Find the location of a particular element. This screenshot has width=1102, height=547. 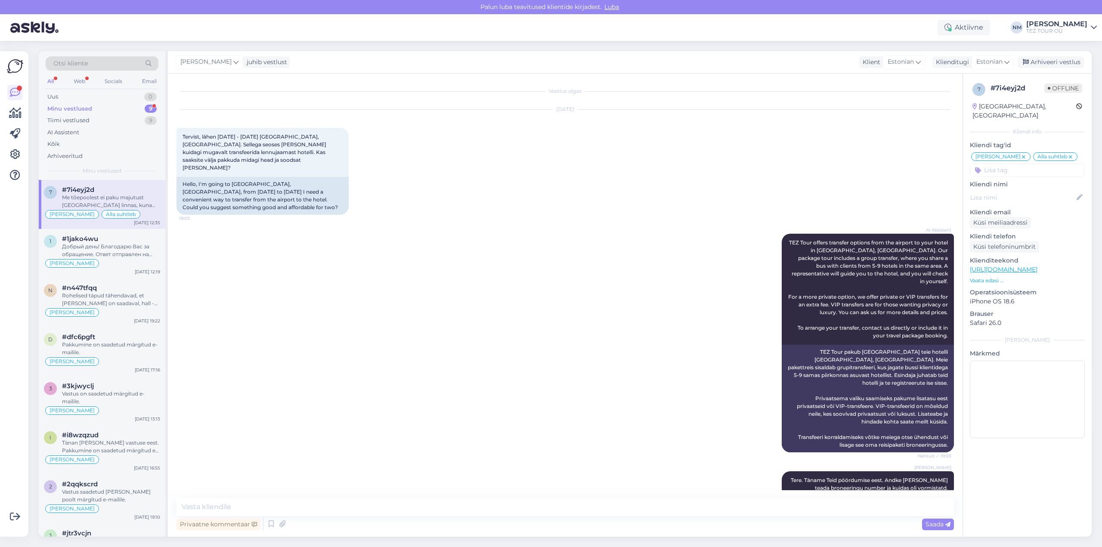

p: Klienditeekond is located at coordinates (1027, 260).